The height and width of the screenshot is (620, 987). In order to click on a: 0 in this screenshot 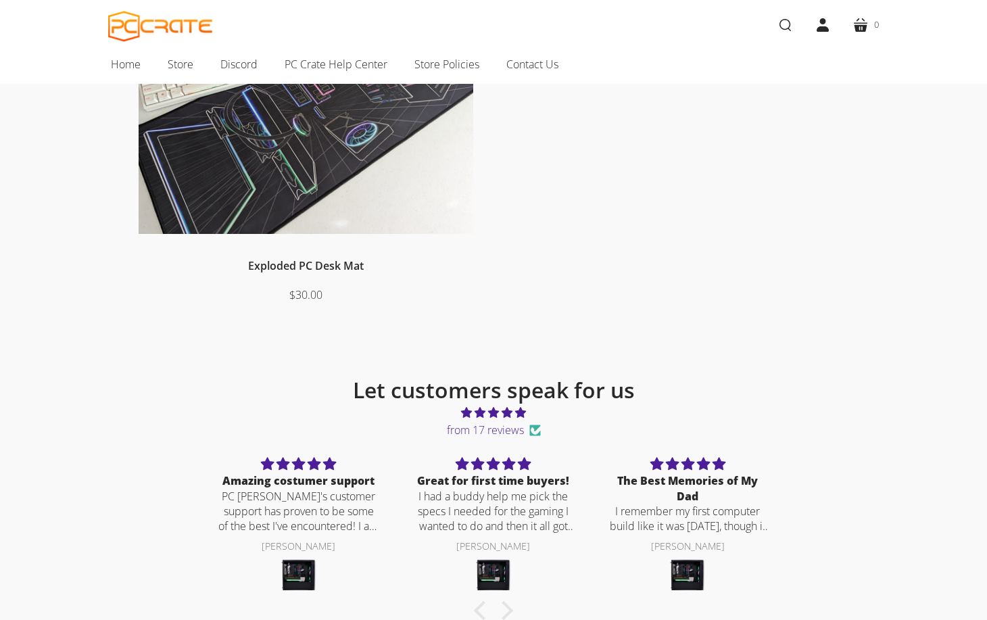, I will do `click(866, 25)`.